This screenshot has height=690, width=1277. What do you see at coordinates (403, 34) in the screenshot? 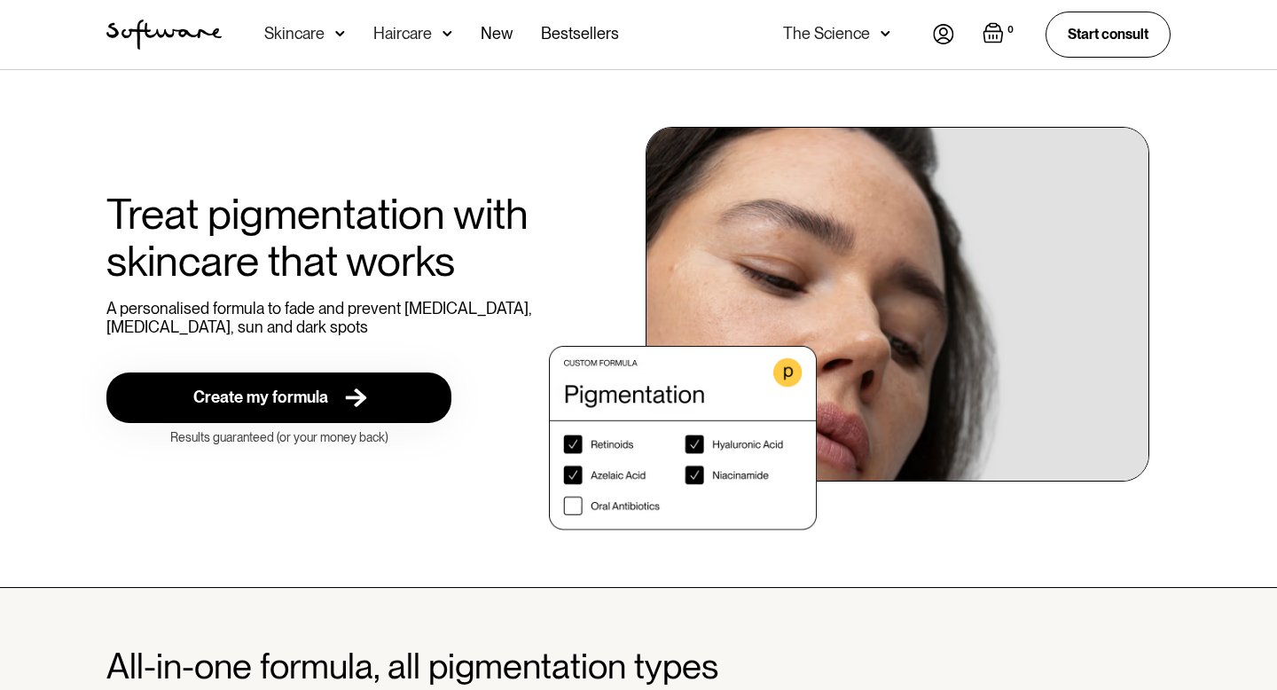
I see `div: Haircare` at bounding box center [403, 34].